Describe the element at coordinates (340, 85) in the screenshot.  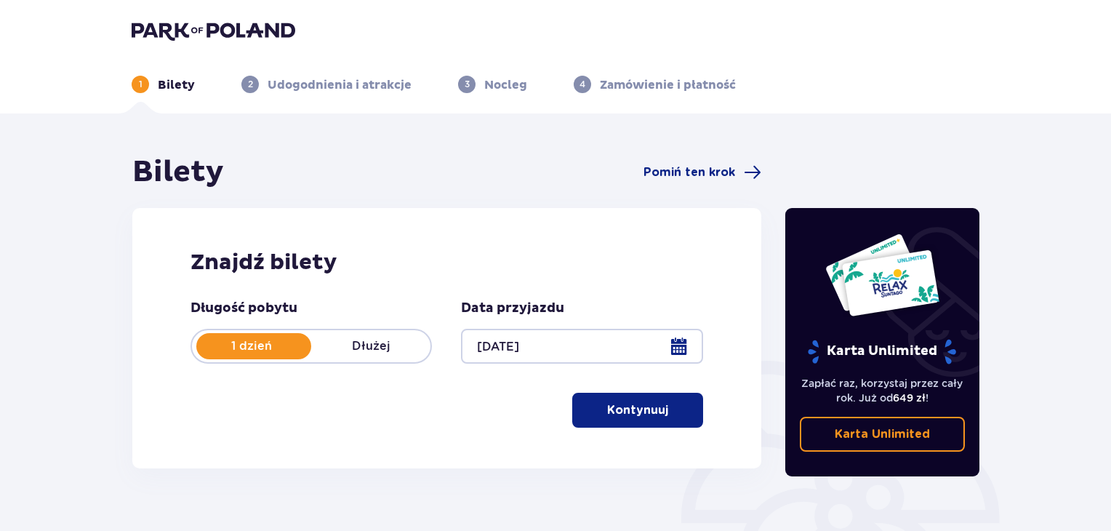
I see `p: Udogodnienia i atrakcje` at that location.